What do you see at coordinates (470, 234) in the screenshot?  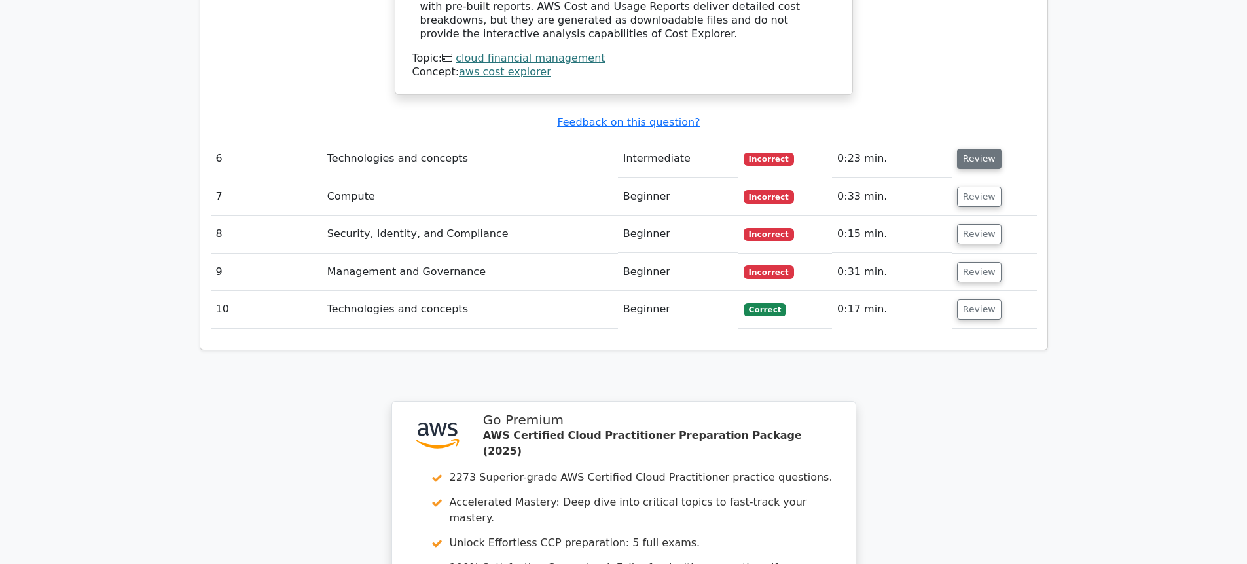 I see `td: Security, Identity, and Compliance` at bounding box center [470, 234].